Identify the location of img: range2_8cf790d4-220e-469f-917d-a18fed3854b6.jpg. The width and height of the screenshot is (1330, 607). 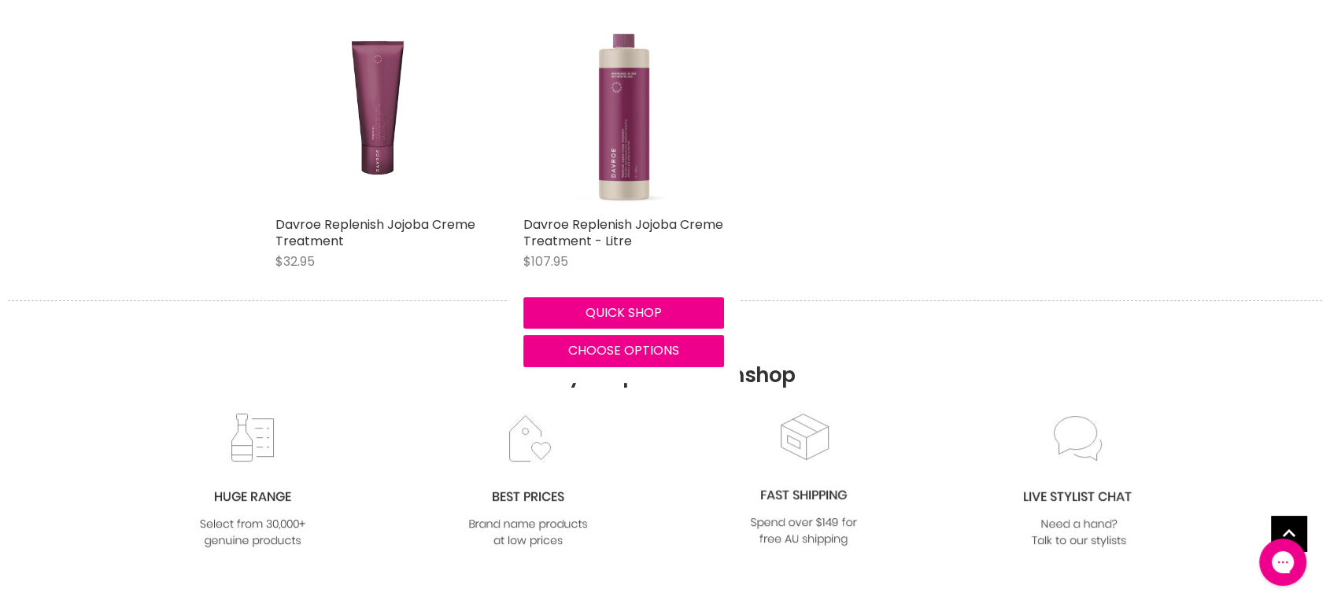
(253, 482).